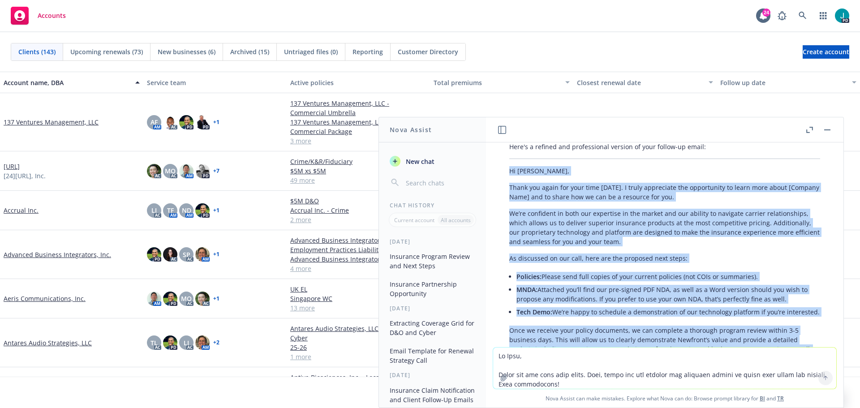 Image resolution: width=860 pixels, height=408 pixels. What do you see at coordinates (640, 82) in the screenshot?
I see `div: Closest renewal date` at bounding box center [640, 82].